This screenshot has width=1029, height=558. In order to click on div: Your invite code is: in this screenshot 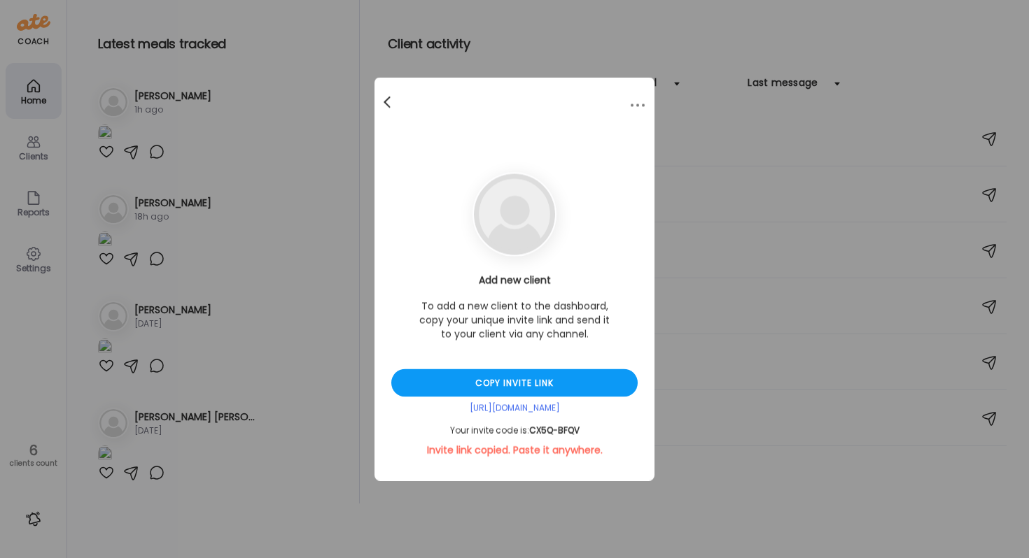, I will do `click(514, 431)`.